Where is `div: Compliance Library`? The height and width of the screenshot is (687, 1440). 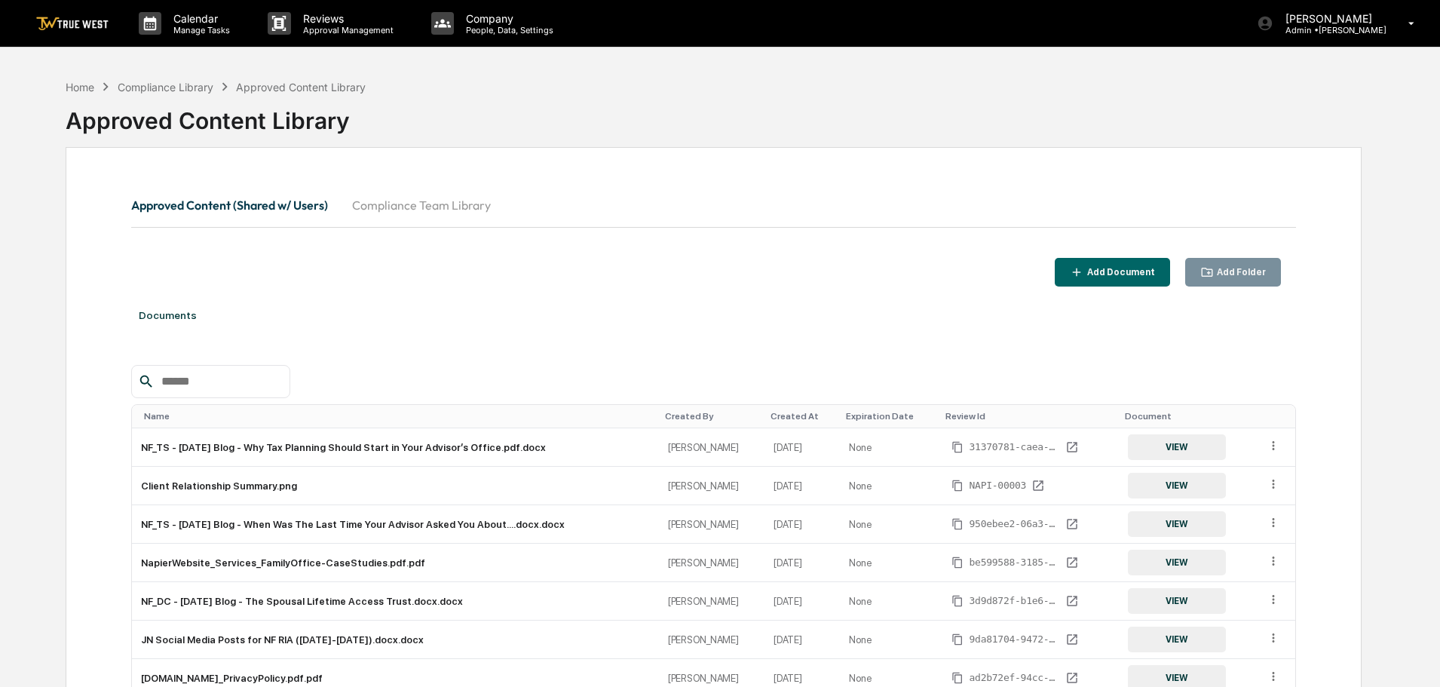 div: Compliance Library is located at coordinates (165, 87).